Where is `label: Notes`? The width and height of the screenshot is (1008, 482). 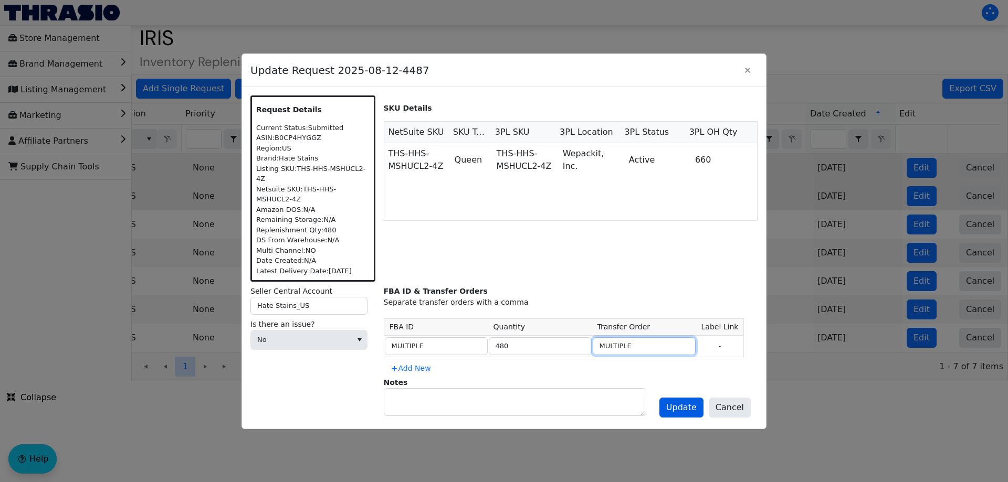
label: Notes is located at coordinates (396, 383).